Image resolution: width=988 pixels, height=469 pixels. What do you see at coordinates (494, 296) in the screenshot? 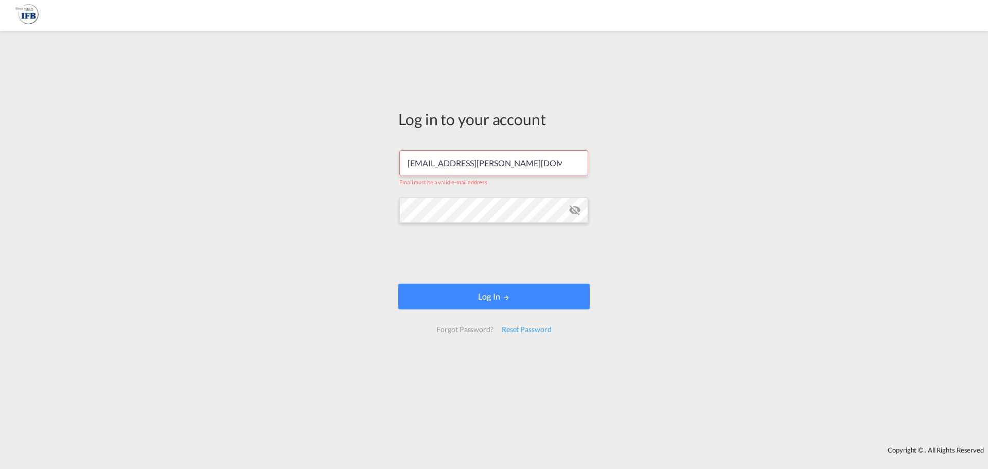
I see `button: LOGIN` at bounding box center [494, 296].